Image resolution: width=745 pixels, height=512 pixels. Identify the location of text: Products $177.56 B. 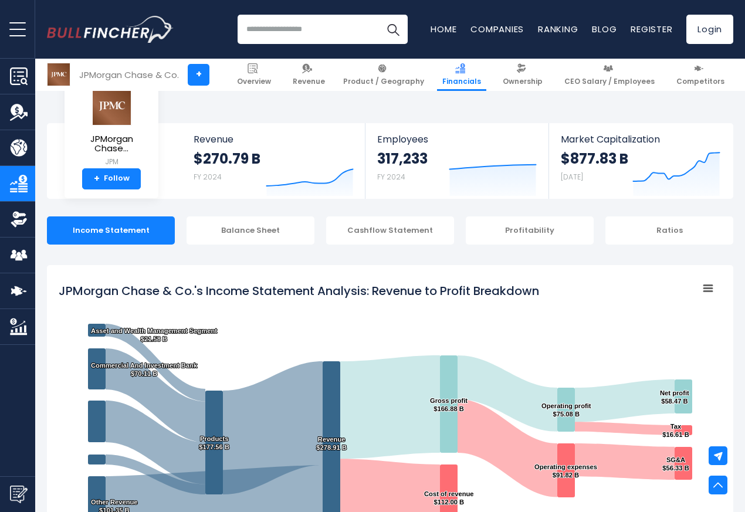
(214, 443).